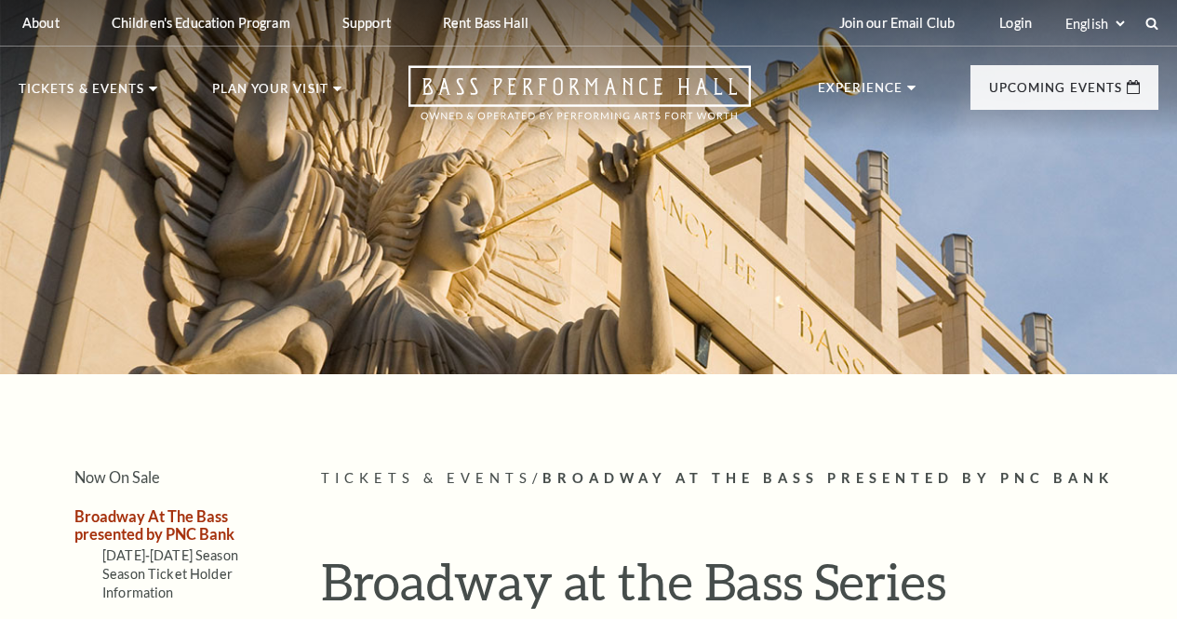 The height and width of the screenshot is (619, 1177). Describe the element at coordinates (367, 22) in the screenshot. I see `p: Support` at that location.